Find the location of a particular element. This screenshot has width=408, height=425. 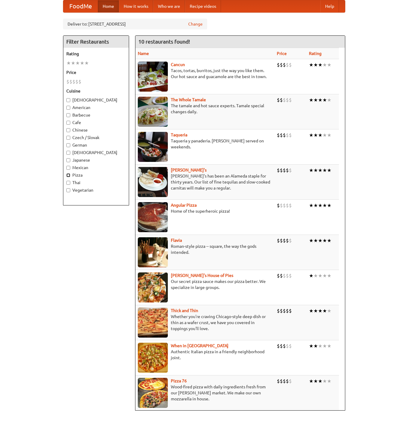

label: Japanese is located at coordinates (96, 160).